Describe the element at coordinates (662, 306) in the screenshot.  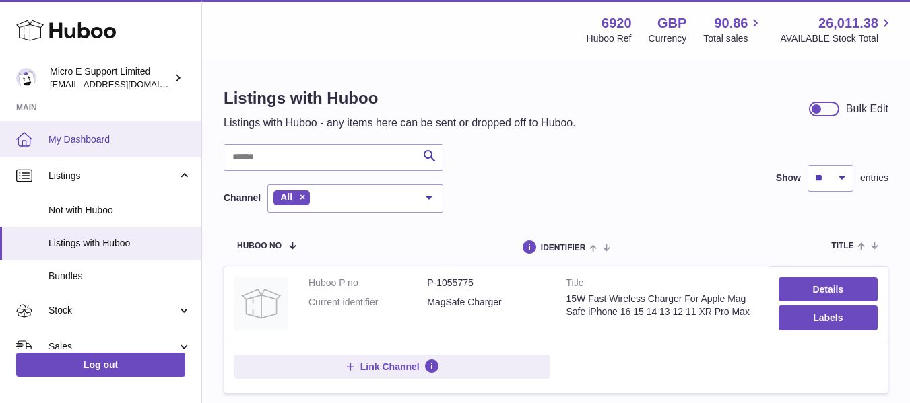
I see `div: 15W Fast Wireless Charger For Apple Mag Safe iPhone 16 15 14 13 12 11 XR Pro Max` at that location.